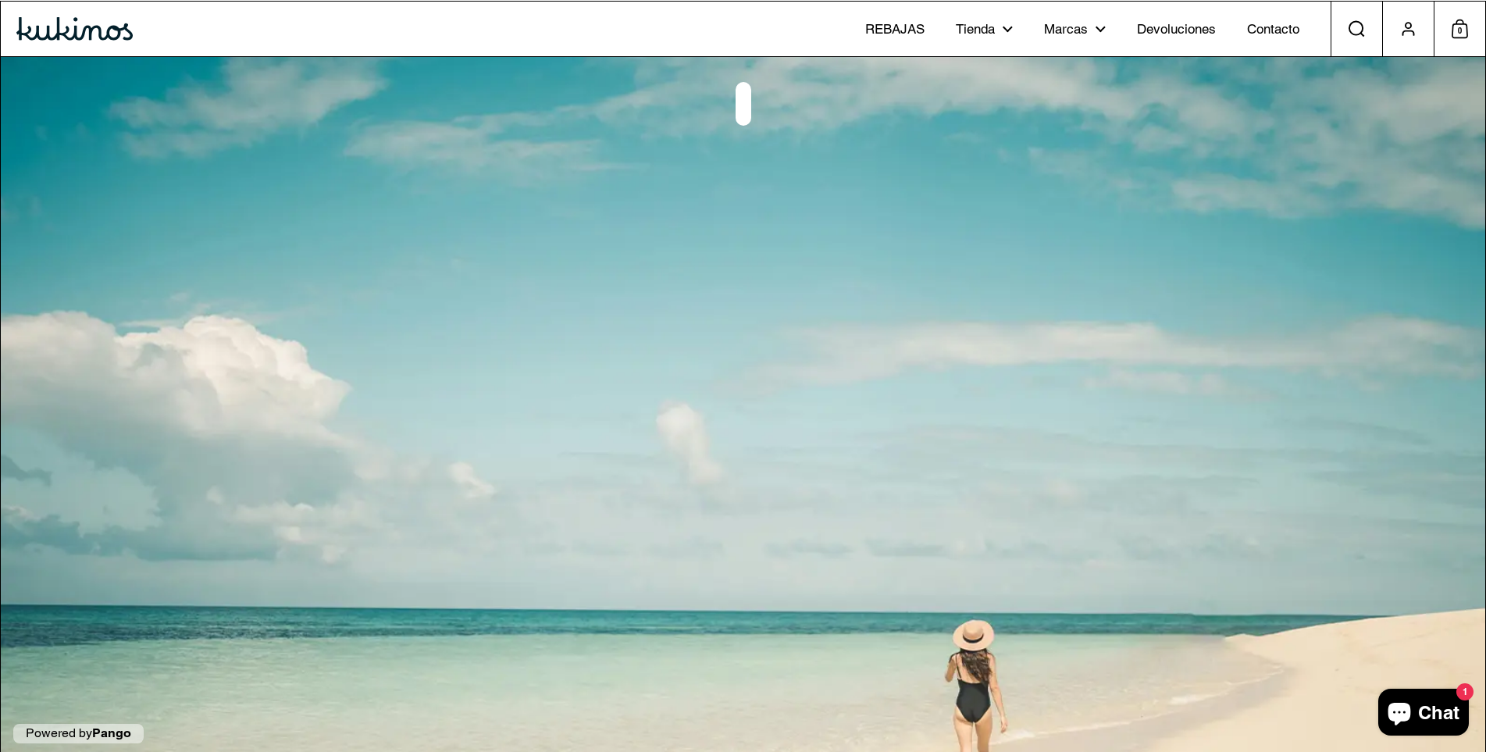  What do you see at coordinates (78, 733) in the screenshot?
I see `p: Powered by` at bounding box center [78, 733].